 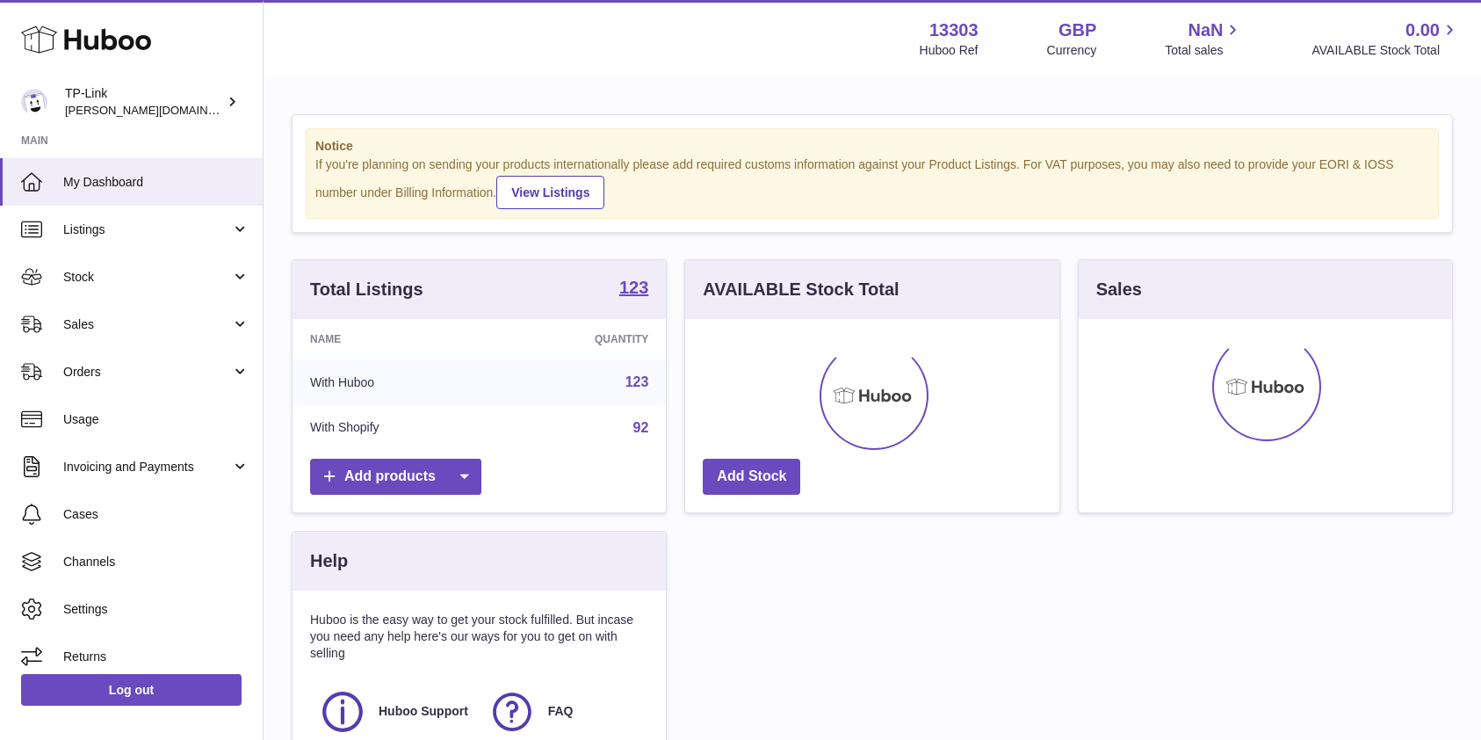 I want to click on strong: Notice, so click(x=873, y=146).